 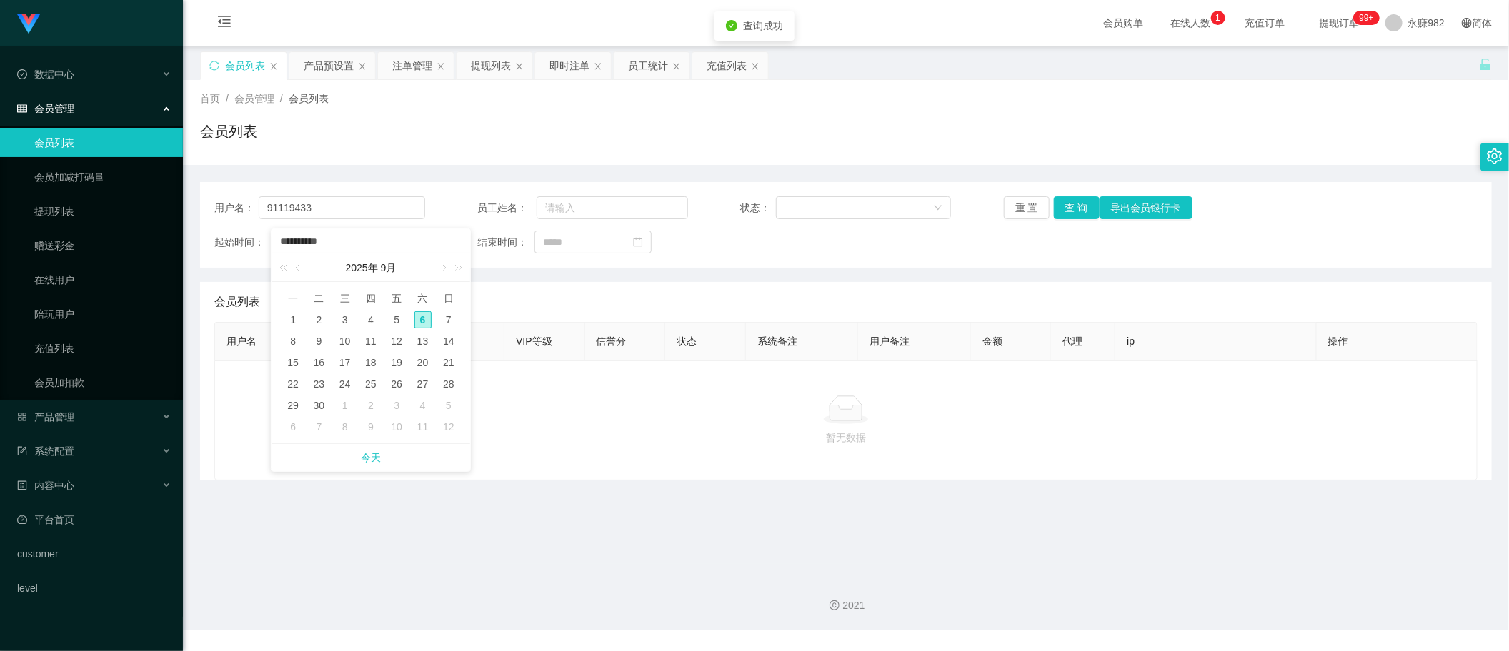 I want to click on div: 11, so click(x=371, y=341).